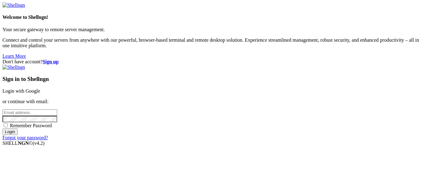  What do you see at coordinates (39, 143) in the screenshot?
I see `span: 4.2.0` at bounding box center [39, 143].